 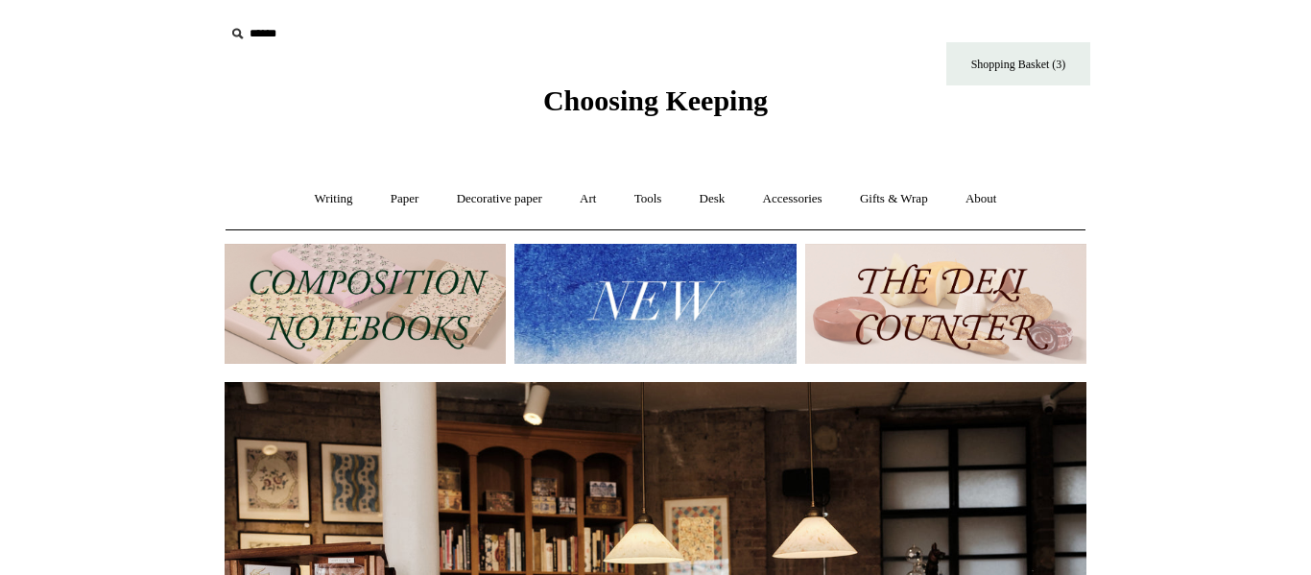 What do you see at coordinates (654, 303) in the screenshot?
I see `img: New.jpg__PID:f73bdf93-380a-4a35-bcfe-7823039498e1` at bounding box center [654, 303].